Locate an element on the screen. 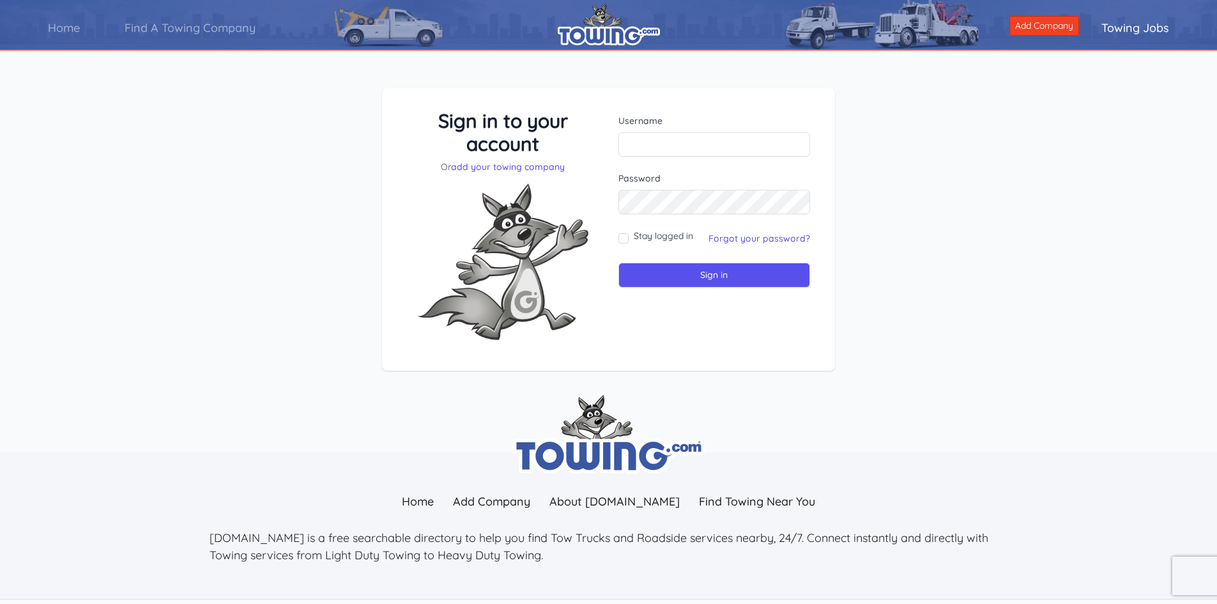  label: Stay logged in is located at coordinates (663, 236).